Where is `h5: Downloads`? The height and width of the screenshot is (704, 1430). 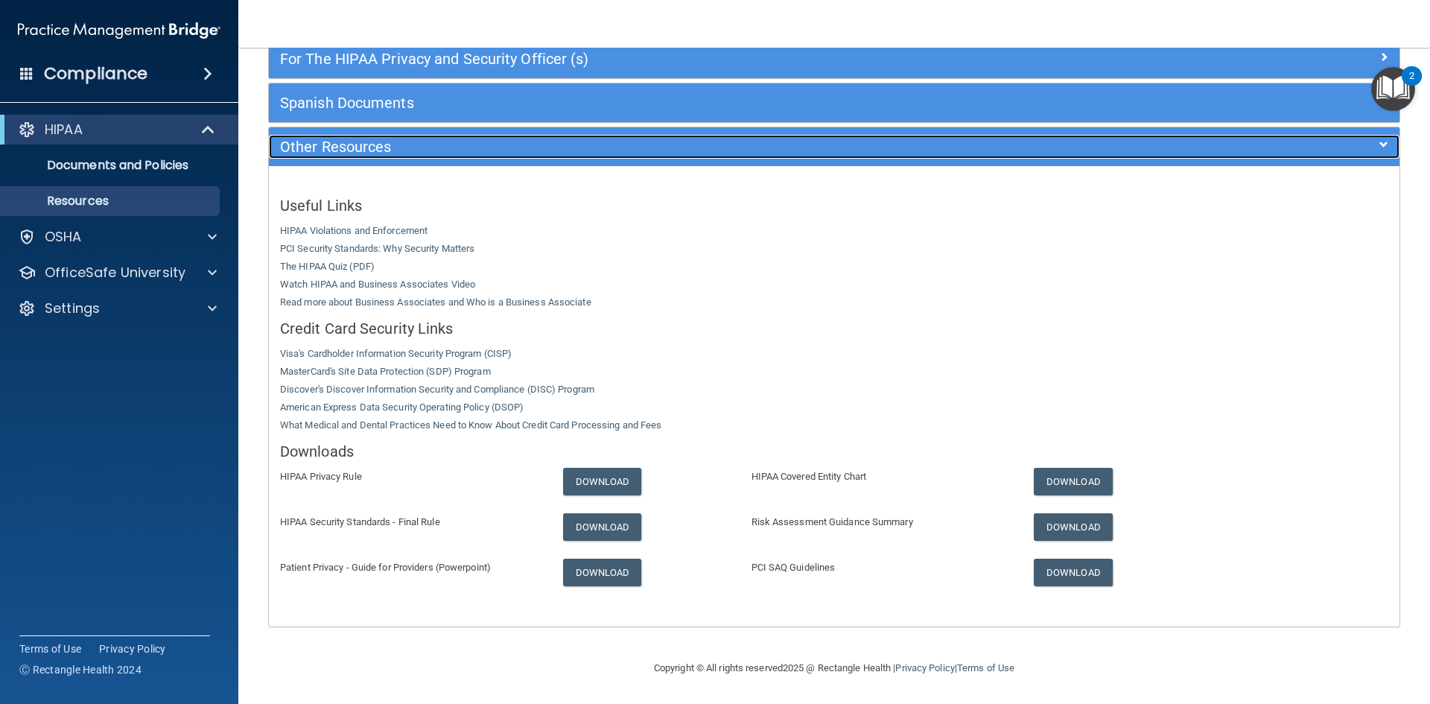
h5: Downloads is located at coordinates (834, 451).